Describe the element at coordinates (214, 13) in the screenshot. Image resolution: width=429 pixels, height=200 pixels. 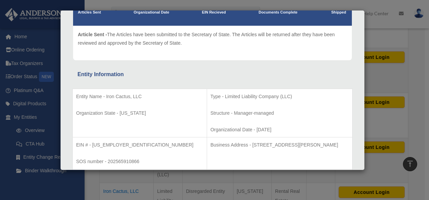
I see `p: EIN Recieved` at that location.